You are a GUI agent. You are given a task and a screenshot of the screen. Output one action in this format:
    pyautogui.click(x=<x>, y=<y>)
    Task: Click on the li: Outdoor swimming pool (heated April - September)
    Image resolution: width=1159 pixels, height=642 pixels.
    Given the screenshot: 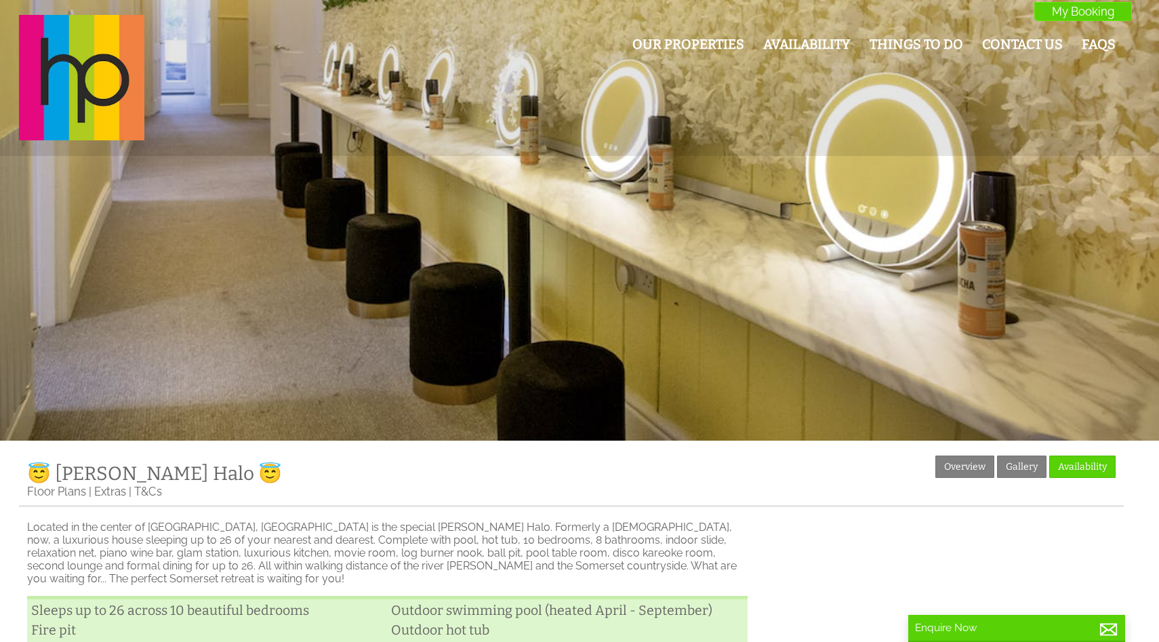 What is the action you would take?
    pyautogui.click(x=567, y=610)
    